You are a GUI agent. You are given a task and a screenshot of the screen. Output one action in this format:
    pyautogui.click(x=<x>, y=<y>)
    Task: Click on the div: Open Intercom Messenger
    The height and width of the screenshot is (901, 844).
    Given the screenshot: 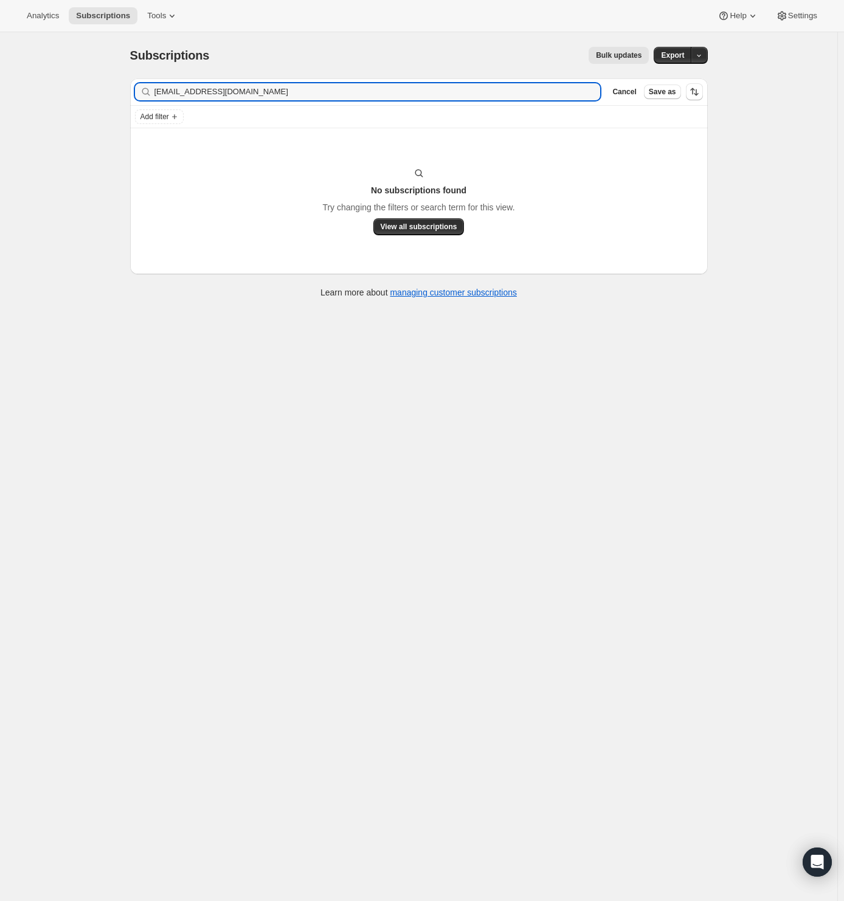 What is the action you would take?
    pyautogui.click(x=817, y=862)
    